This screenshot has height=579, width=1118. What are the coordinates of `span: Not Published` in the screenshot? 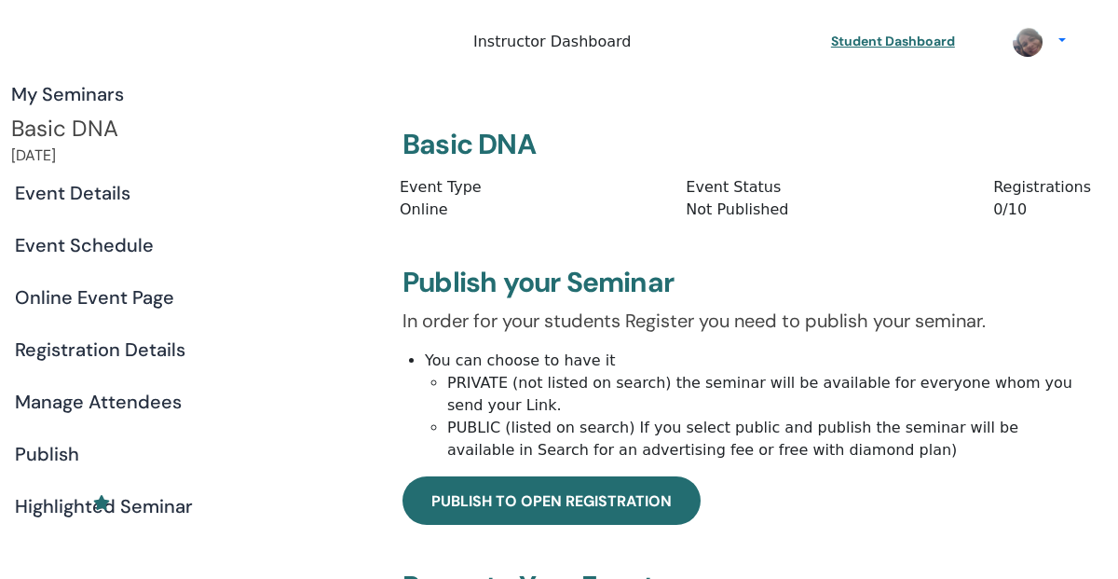 It's located at (737, 209).